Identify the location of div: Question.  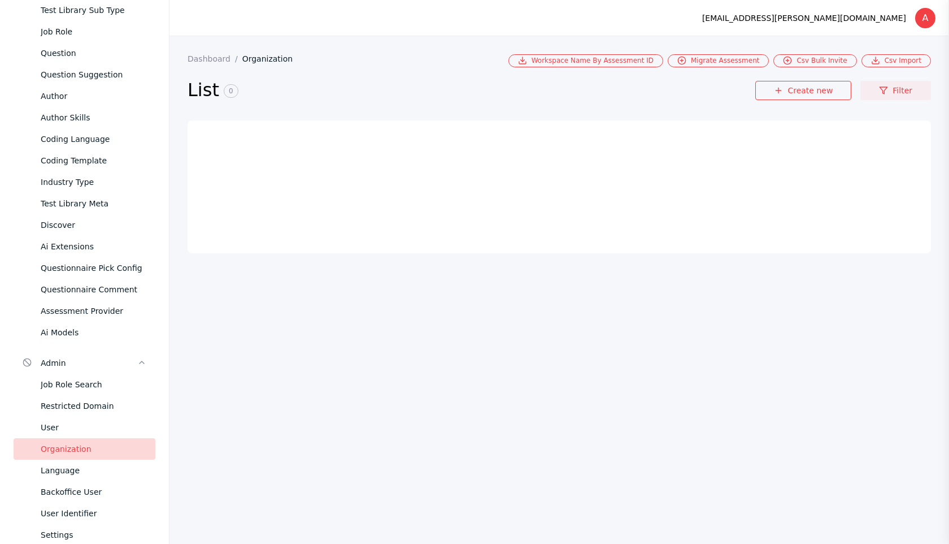
(93, 53).